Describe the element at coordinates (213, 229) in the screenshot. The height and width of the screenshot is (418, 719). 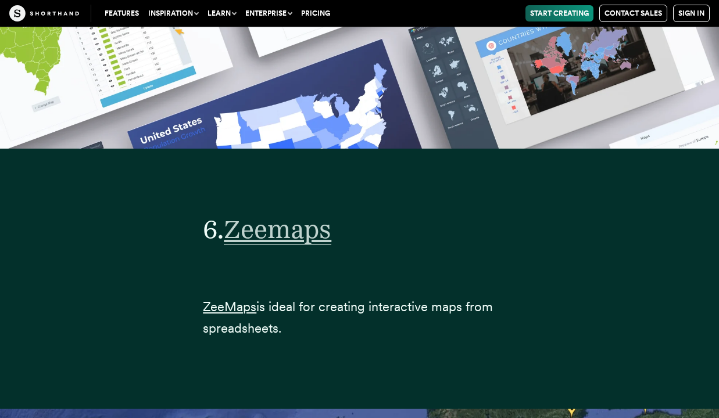
I see `span: 6.` at that location.